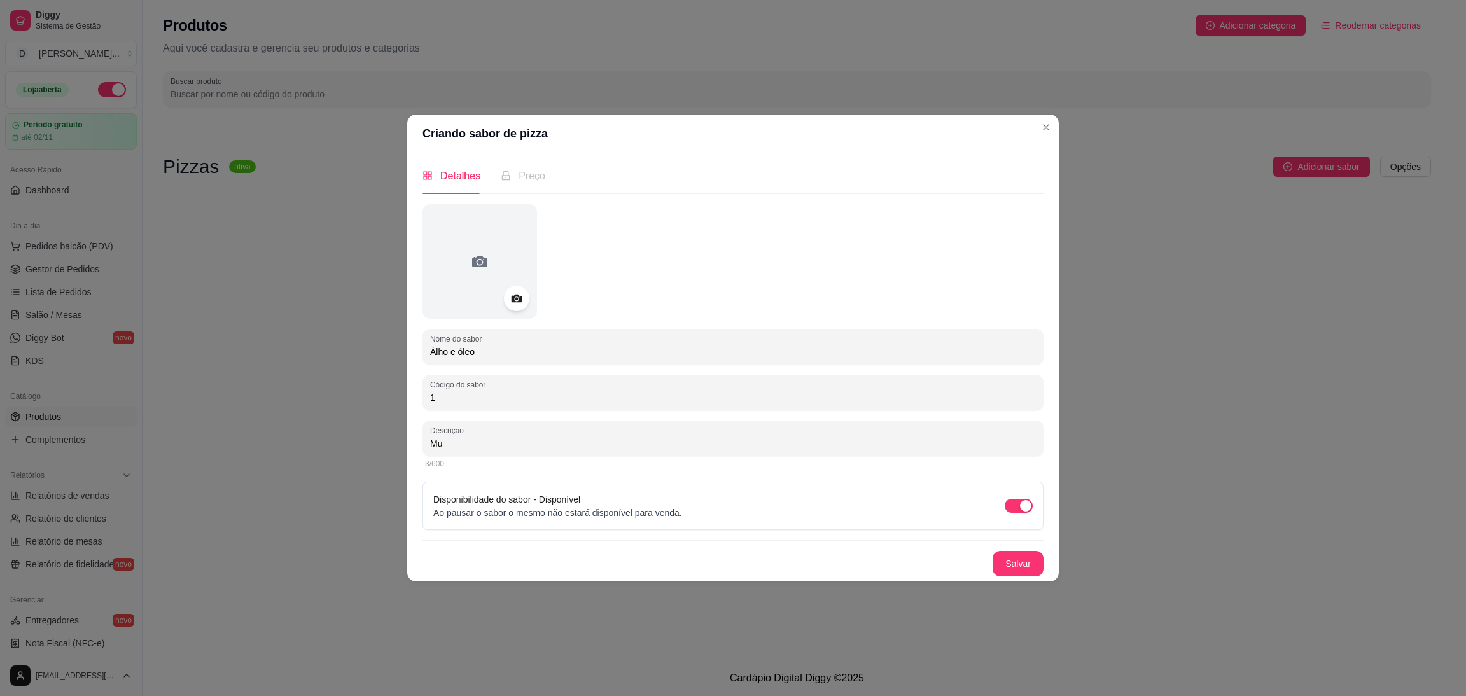 This screenshot has width=1466, height=696. Describe the element at coordinates (506, 176) in the screenshot. I see `span: lock` at that location.